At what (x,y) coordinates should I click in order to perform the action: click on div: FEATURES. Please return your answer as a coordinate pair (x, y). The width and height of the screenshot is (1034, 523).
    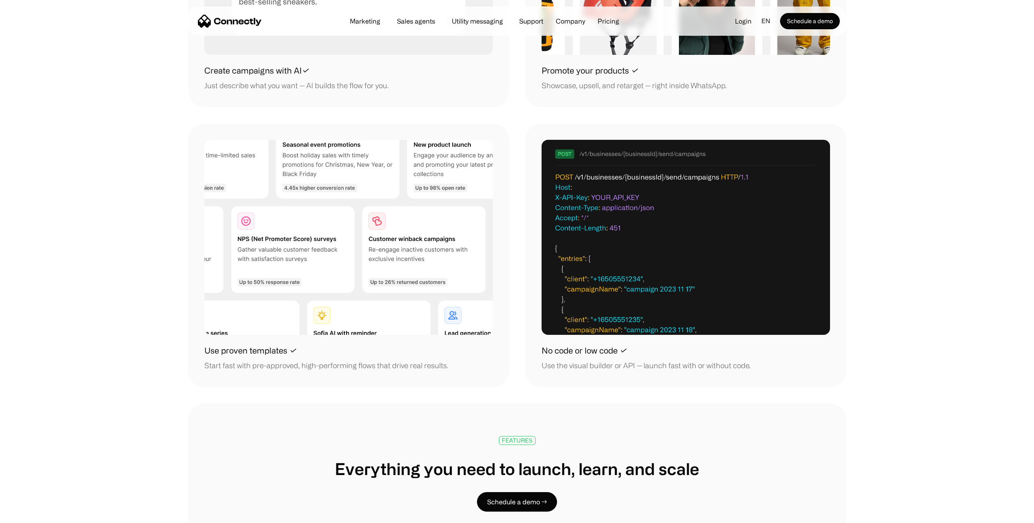
    Looking at the image, I should click on (517, 440).